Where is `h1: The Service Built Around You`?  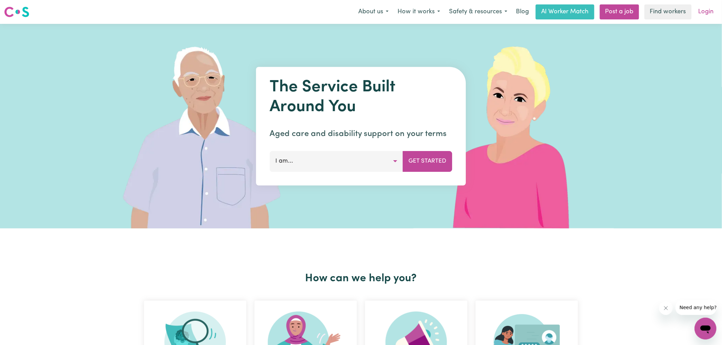
h1: The Service Built Around You is located at coordinates (361, 97).